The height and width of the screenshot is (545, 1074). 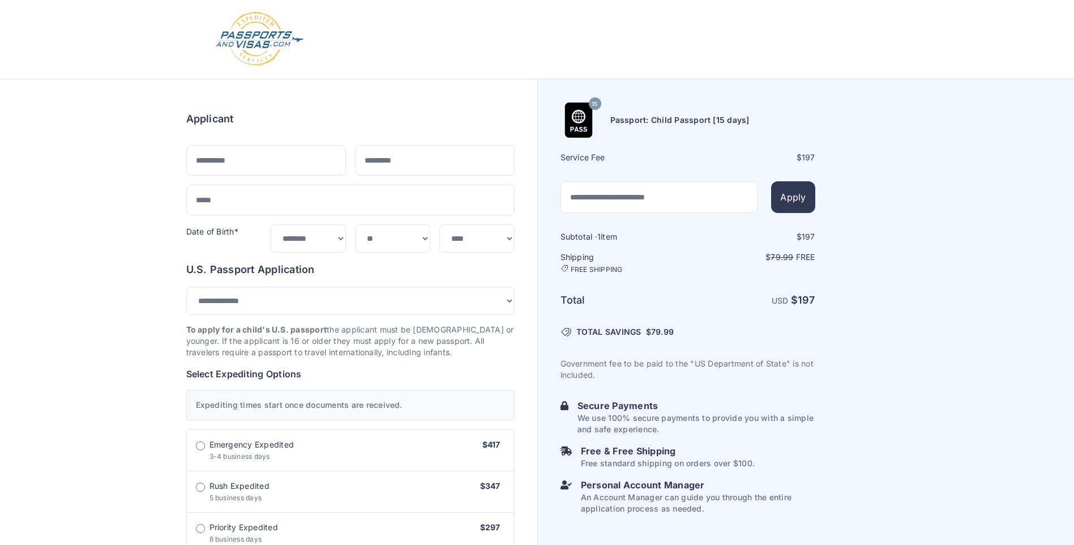 What do you see at coordinates (490, 527) in the screenshot?
I see `span: $297` at bounding box center [490, 527].